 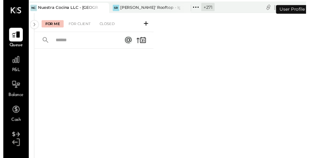 I want to click on div: SR, so click(x=115, y=8).